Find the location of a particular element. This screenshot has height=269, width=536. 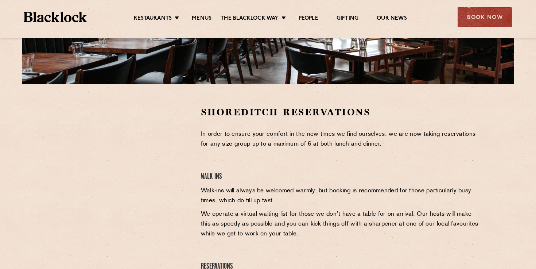

a: Our News is located at coordinates (392, 19).